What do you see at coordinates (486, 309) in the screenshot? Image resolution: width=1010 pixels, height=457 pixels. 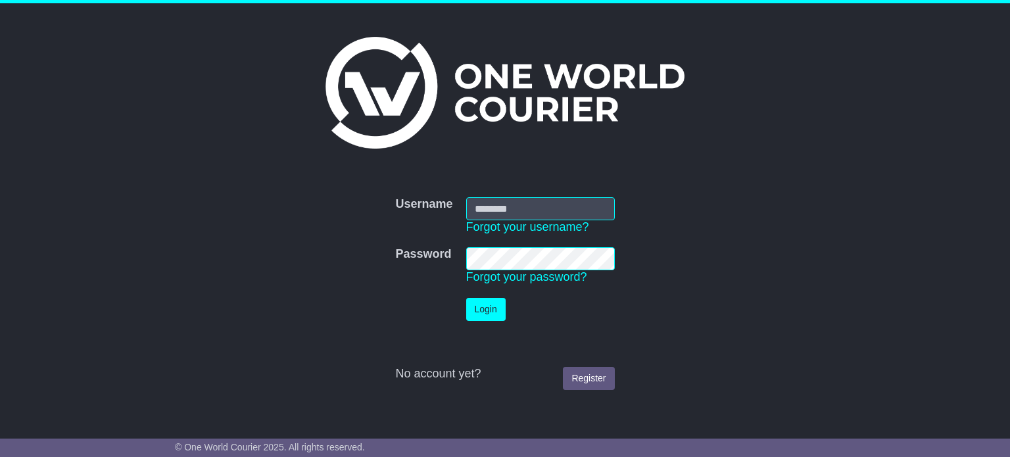 I see `button: Login` at bounding box center [486, 309].